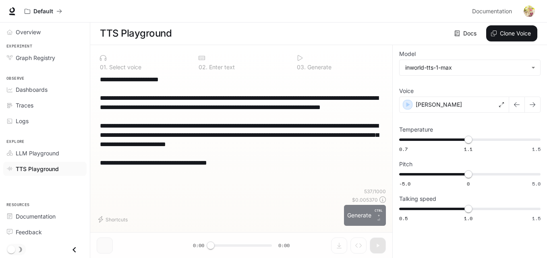 The height and width of the screenshot is (258, 547). What do you see at coordinates (37, 169) in the screenshot?
I see `span: TTS Playground` at bounding box center [37, 169].